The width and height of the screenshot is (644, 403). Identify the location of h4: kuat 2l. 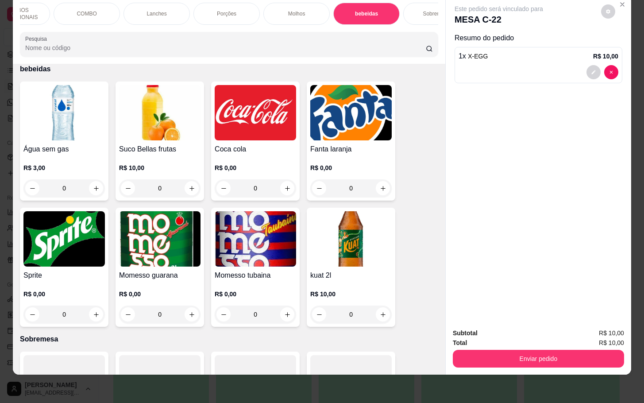
(351, 275).